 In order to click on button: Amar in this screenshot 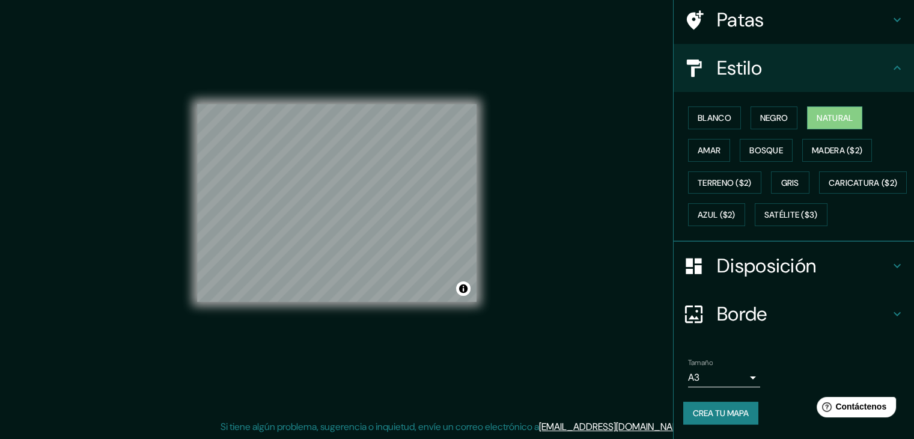, I will do `click(709, 150)`.